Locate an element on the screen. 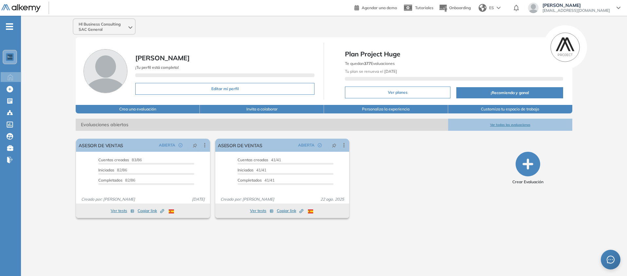  span: ¡Tu perfil está completo! is located at coordinates (157, 67).